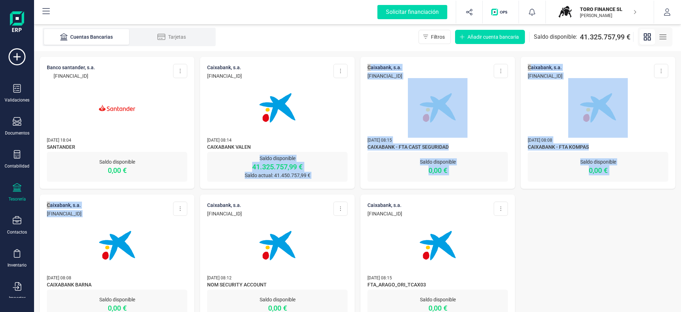 The image size is (681, 312). What do you see at coordinates (17, 133) in the screenshot?
I see `div: Documentos` at bounding box center [17, 133].